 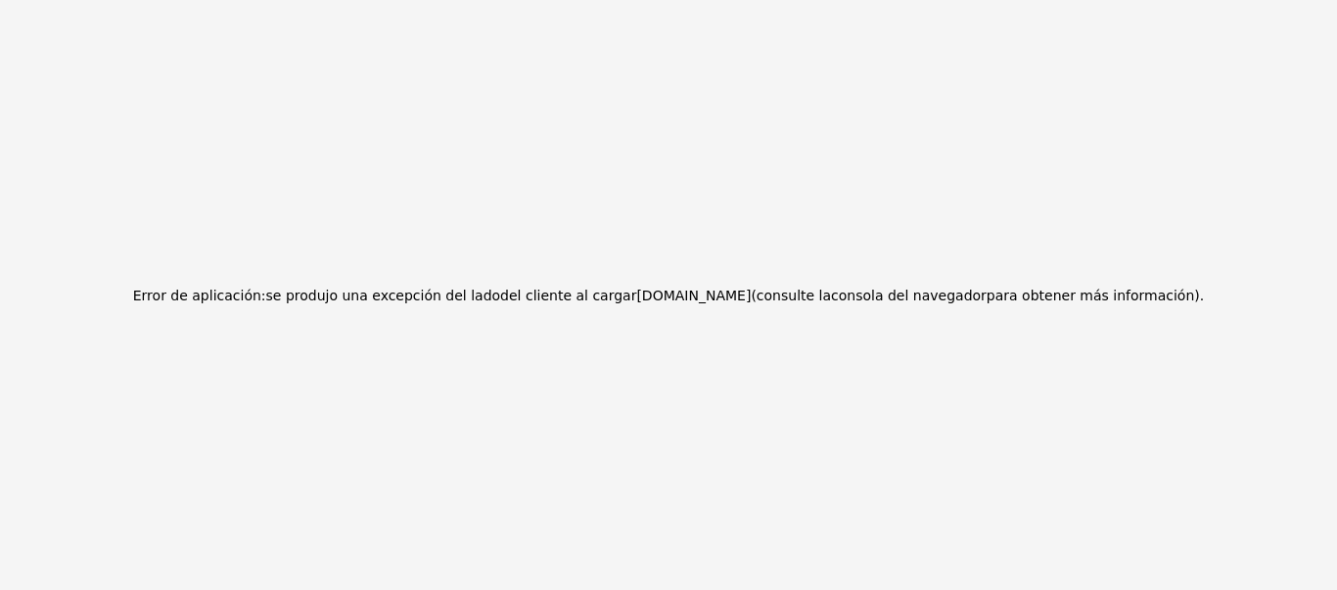 I want to click on font: se produjo una excepción del lado, so click(x=384, y=296).